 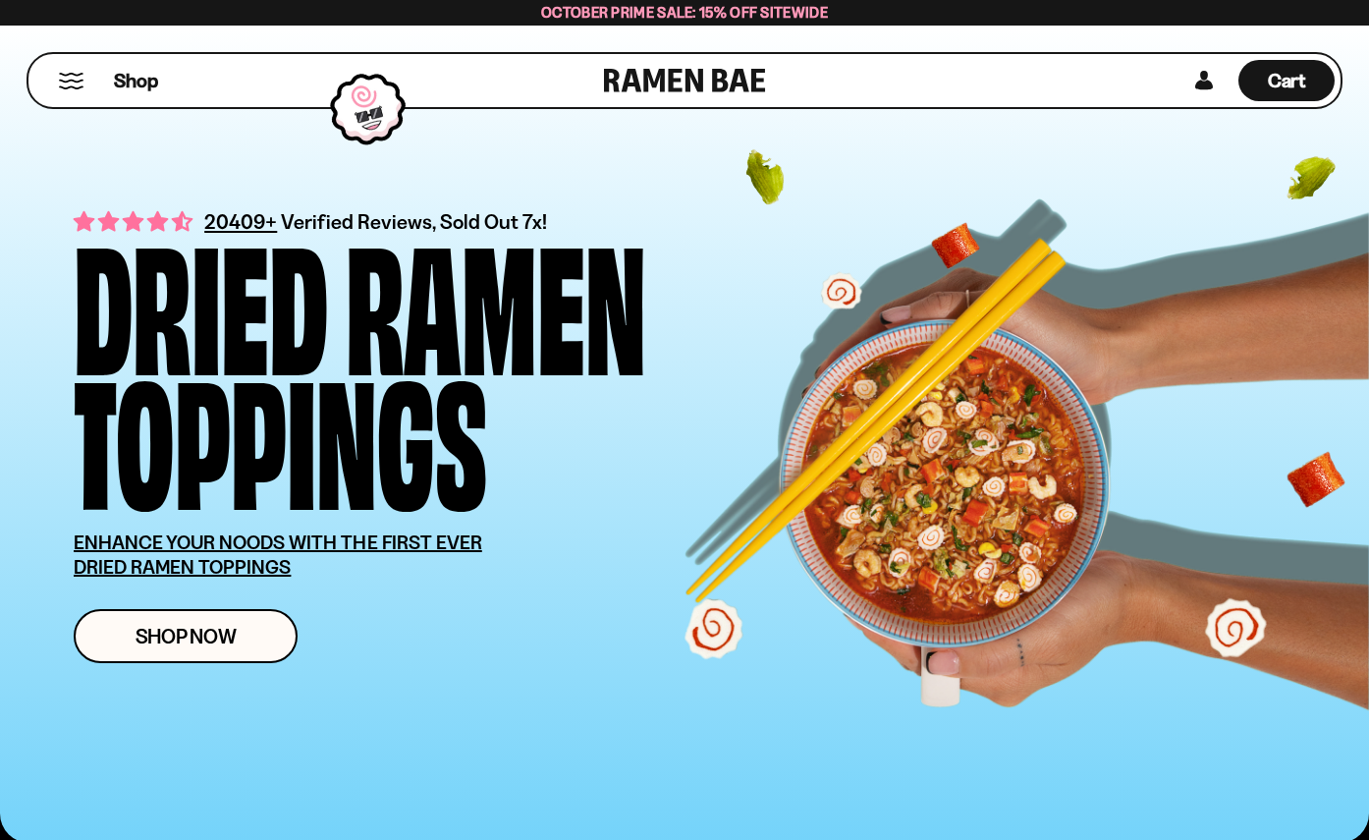 I want to click on div: Ramen, so click(x=496, y=299).